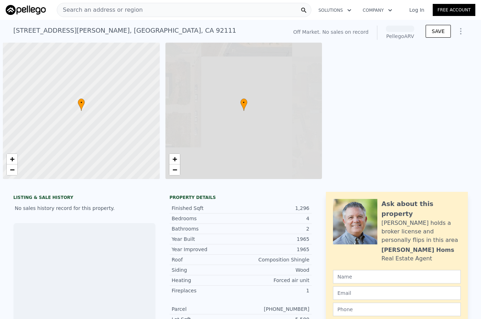 This screenshot has height=319, width=481. Describe the element at coordinates (26, 10) in the screenshot. I see `img: Pellego` at that location.